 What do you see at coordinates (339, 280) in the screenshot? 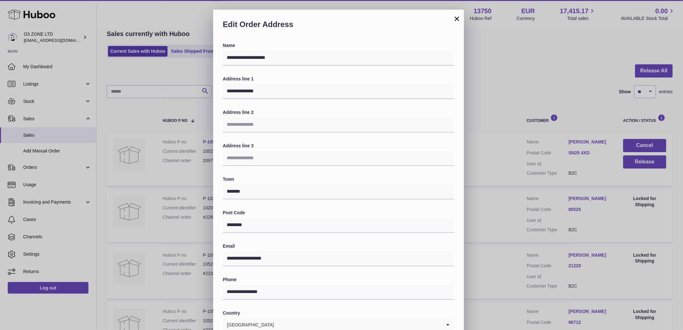
I see `label: Phone` at bounding box center [339, 280].